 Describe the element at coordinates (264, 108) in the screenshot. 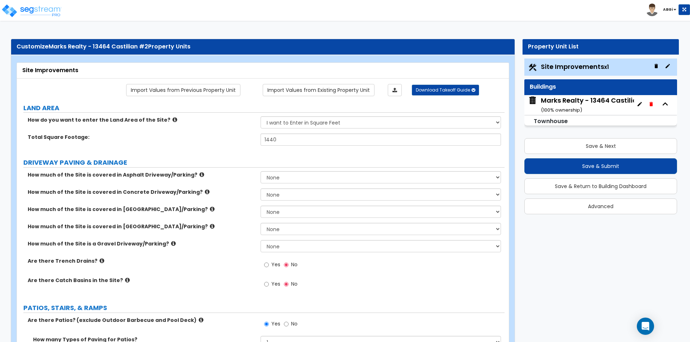

I see `label: LAND AREA` at that location.